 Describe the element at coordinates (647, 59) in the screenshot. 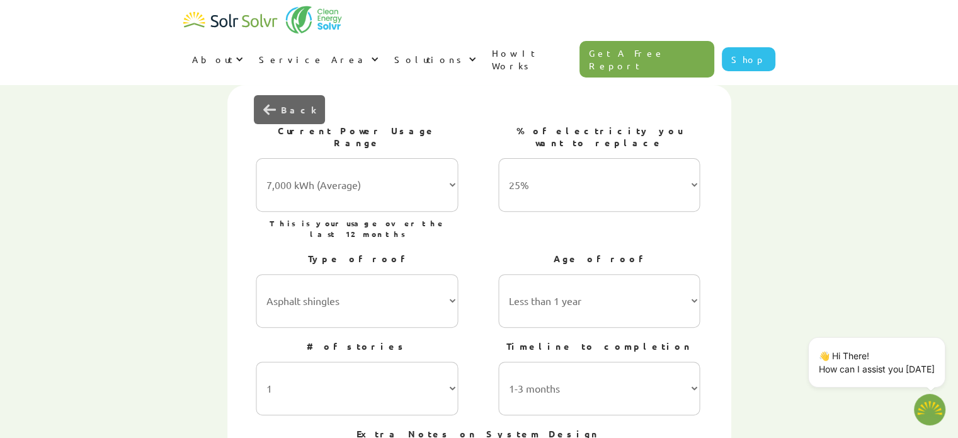

I see `a: Get A Free Report` at that location.